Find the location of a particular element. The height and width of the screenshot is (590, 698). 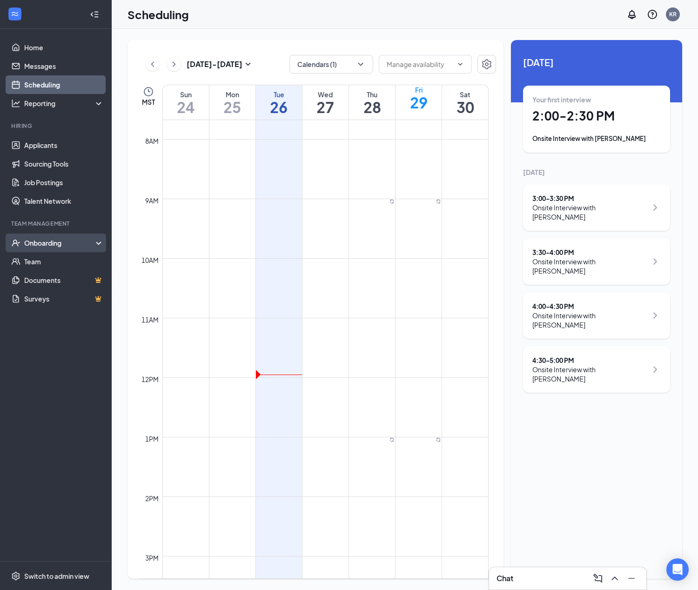

svg: WorkstreamLogo is located at coordinates (15, 14).